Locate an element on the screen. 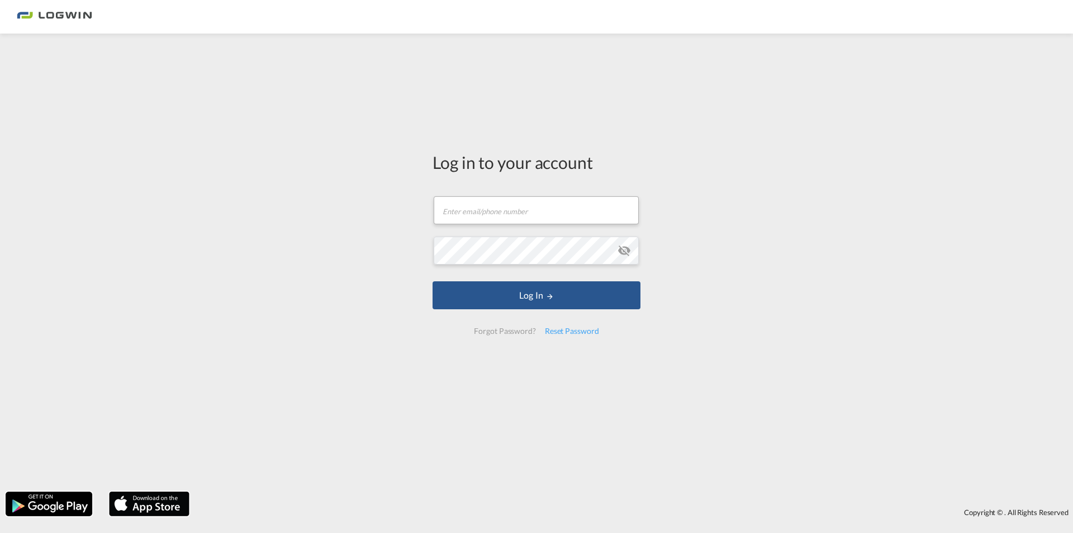 Image resolution: width=1073 pixels, height=533 pixels. div: Forgot Password? is located at coordinates (505, 331).